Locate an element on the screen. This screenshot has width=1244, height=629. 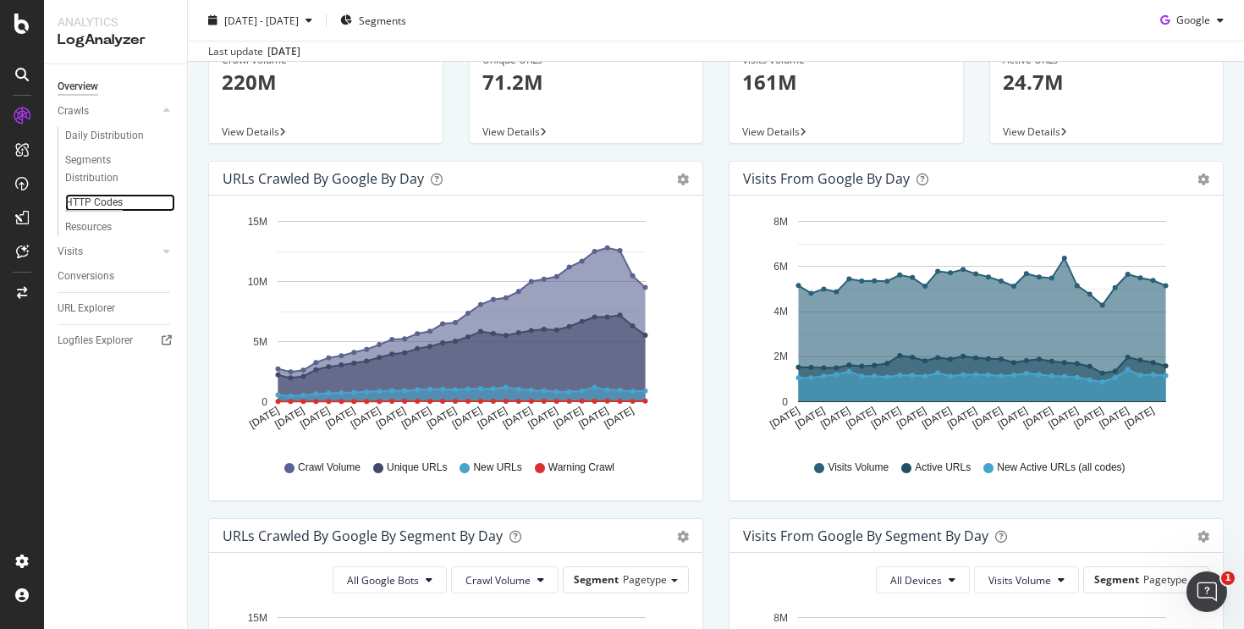
a: Conversions is located at coordinates (116, 276).